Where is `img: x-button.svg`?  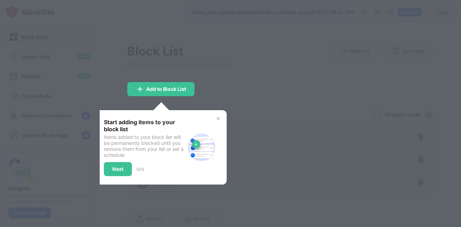
img: x-button.svg is located at coordinates (218, 118).